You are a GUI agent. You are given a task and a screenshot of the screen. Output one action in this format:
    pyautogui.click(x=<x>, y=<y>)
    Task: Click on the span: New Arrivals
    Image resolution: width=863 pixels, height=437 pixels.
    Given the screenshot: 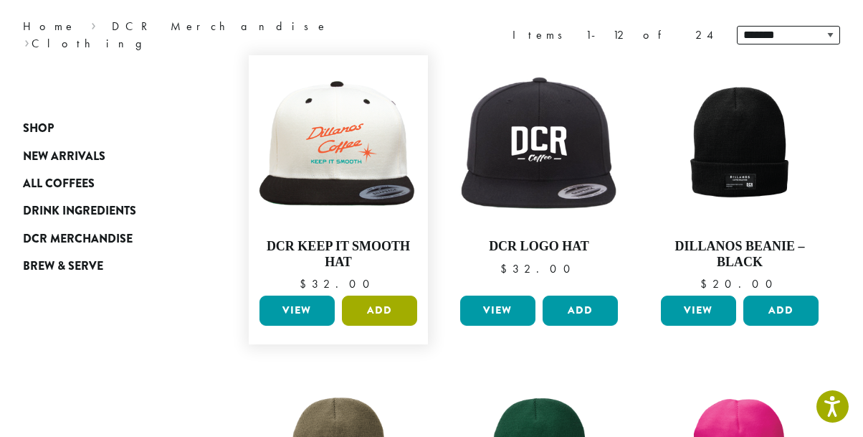 What is the action you would take?
    pyautogui.click(x=64, y=156)
    